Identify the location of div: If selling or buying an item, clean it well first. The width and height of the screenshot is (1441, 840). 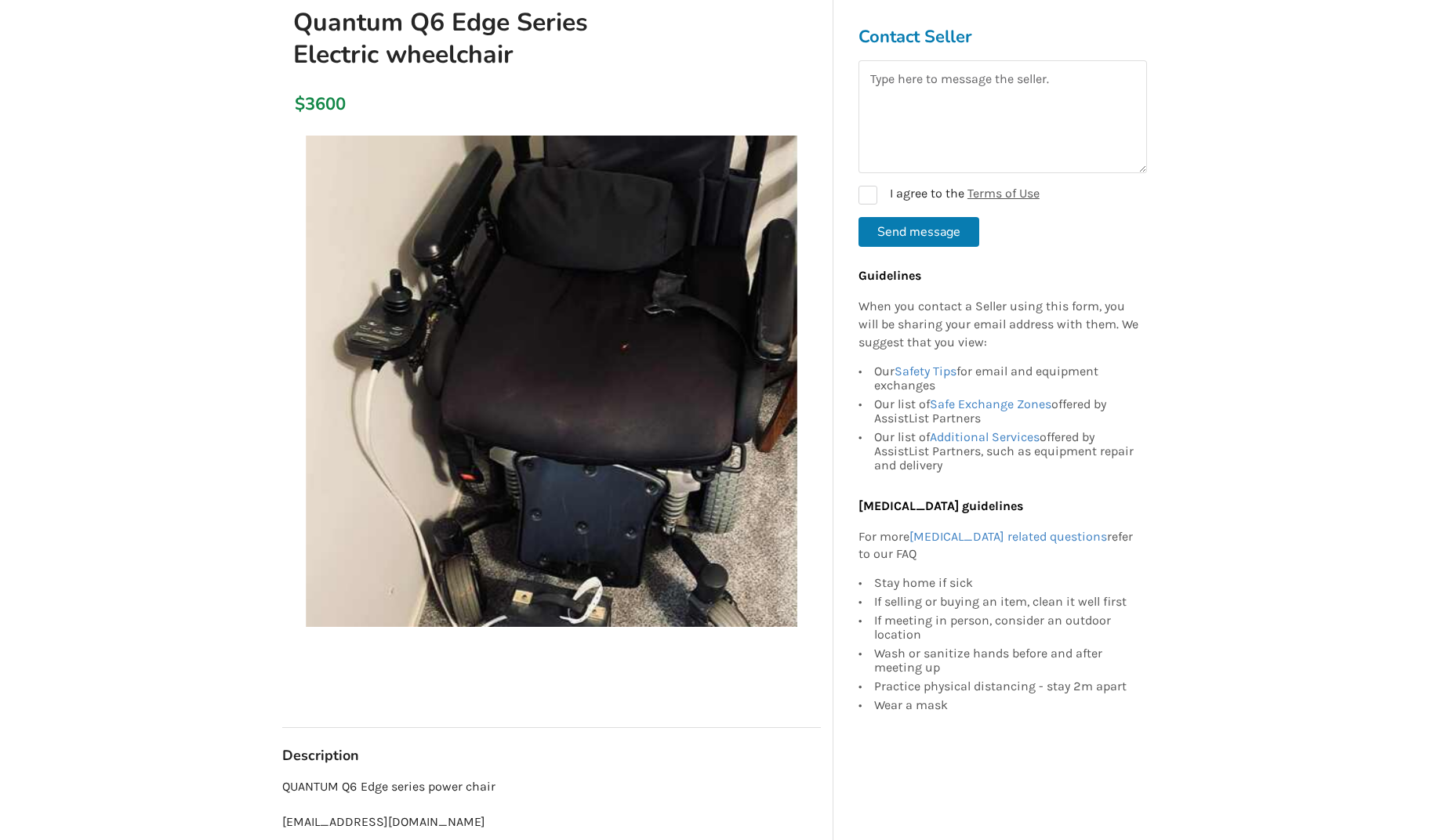
(1007, 602).